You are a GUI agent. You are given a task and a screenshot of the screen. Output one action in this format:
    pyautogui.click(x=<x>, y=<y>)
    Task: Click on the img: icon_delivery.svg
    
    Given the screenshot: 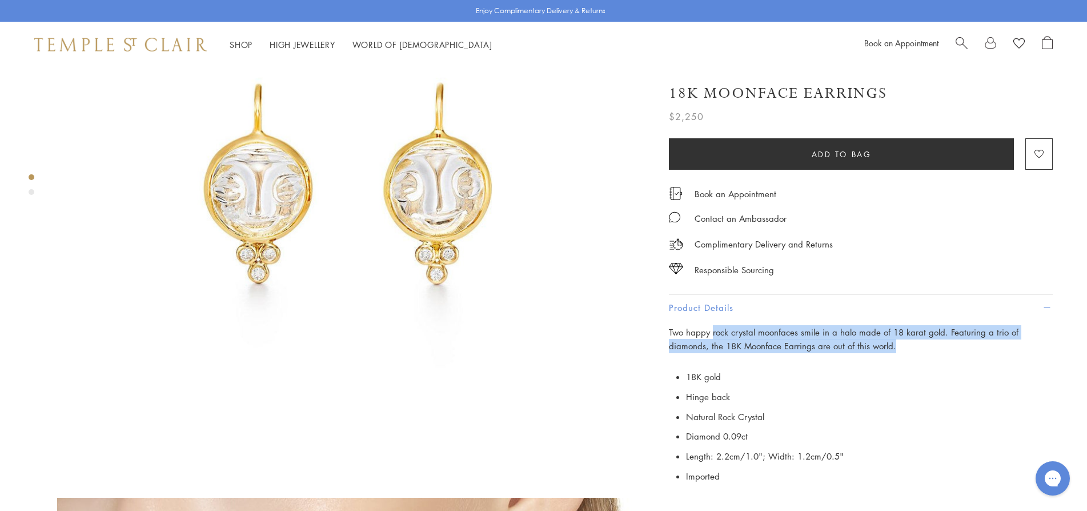 What is the action you would take?
    pyautogui.click(x=676, y=244)
    